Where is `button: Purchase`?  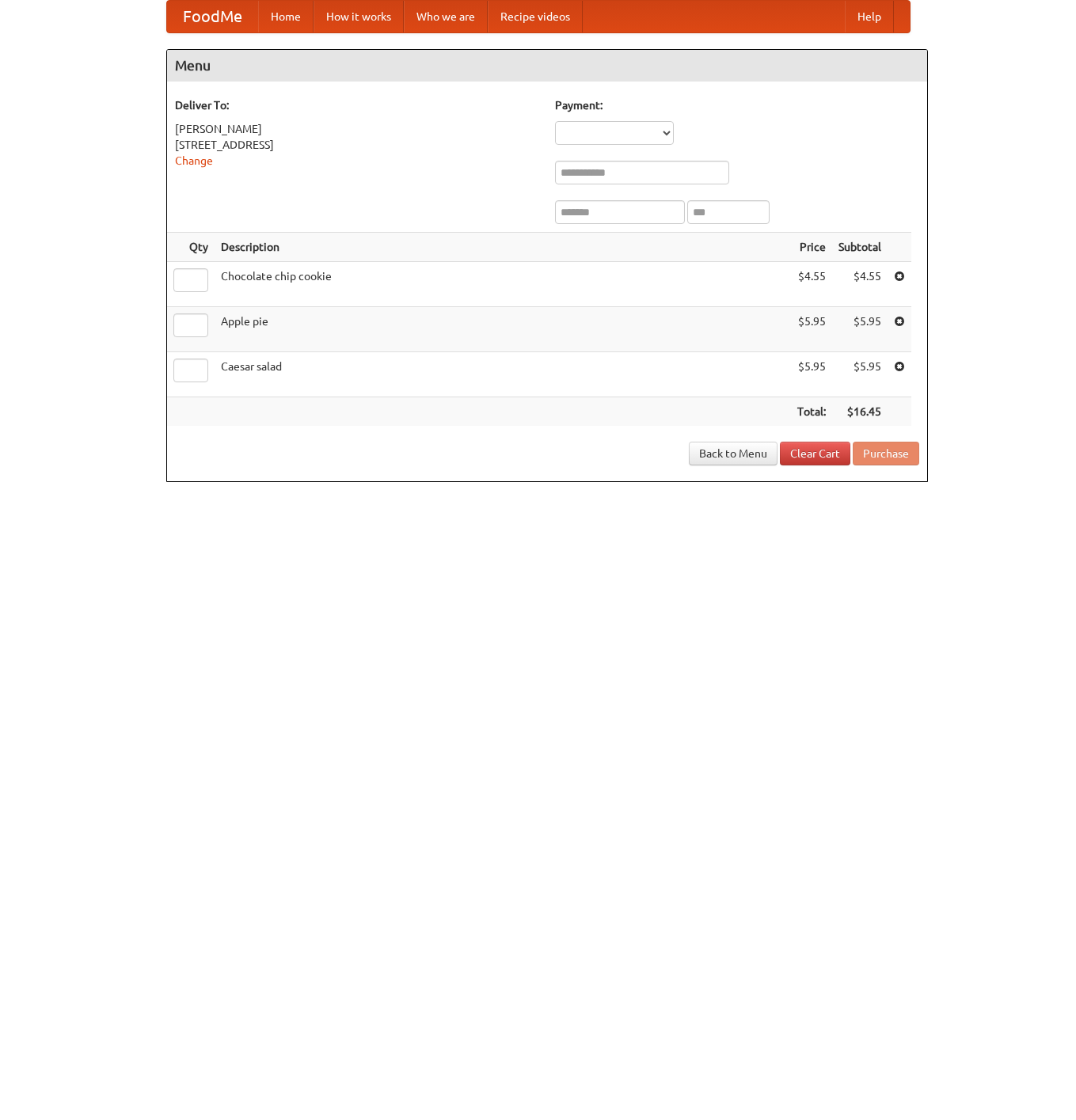
button: Purchase is located at coordinates (886, 454).